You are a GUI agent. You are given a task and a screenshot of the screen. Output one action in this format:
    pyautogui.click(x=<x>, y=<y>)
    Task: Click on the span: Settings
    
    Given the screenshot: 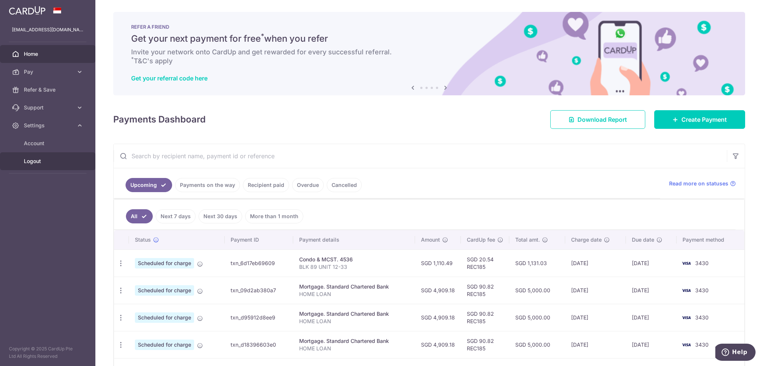 What is the action you would take?
    pyautogui.click(x=48, y=125)
    